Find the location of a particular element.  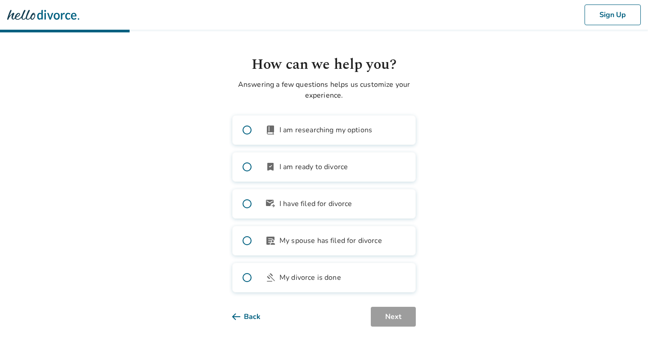

span: My spouse has filed for divorce is located at coordinates (331, 241).